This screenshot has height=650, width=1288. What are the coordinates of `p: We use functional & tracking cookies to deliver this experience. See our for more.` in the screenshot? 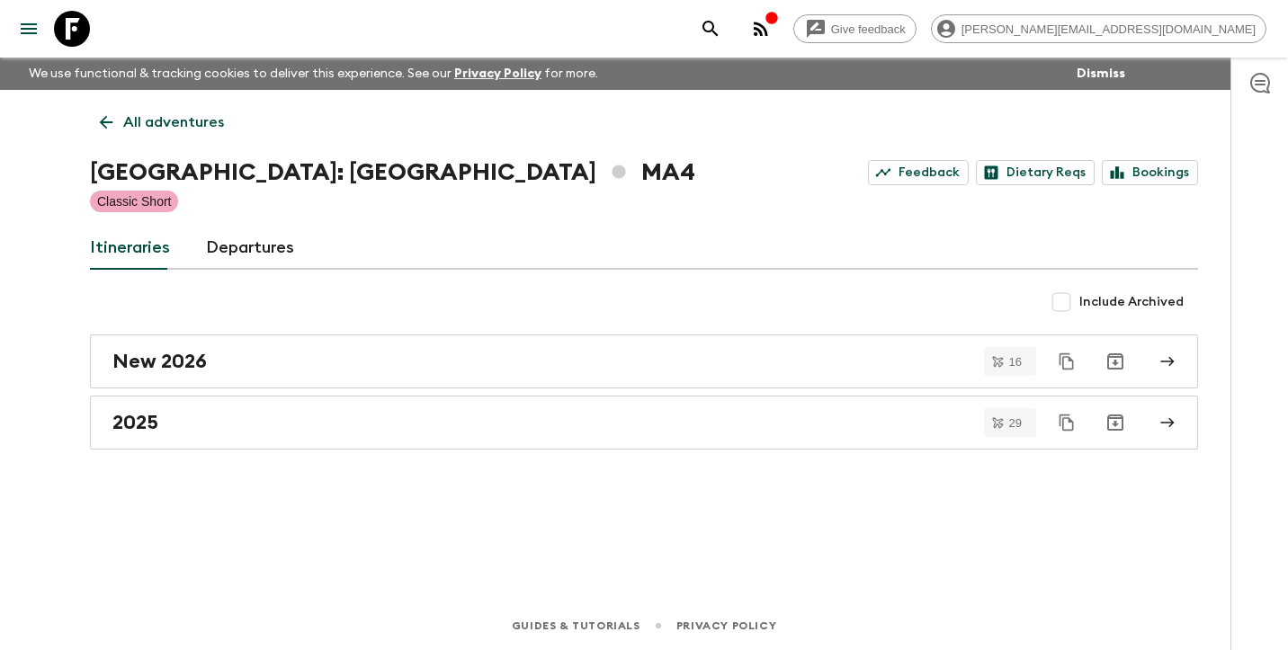 It's located at (313, 74).